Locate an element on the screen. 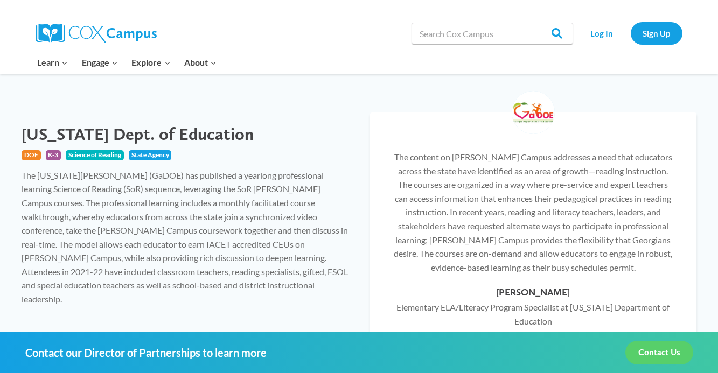  img: Cox Campus is located at coordinates (96, 33).